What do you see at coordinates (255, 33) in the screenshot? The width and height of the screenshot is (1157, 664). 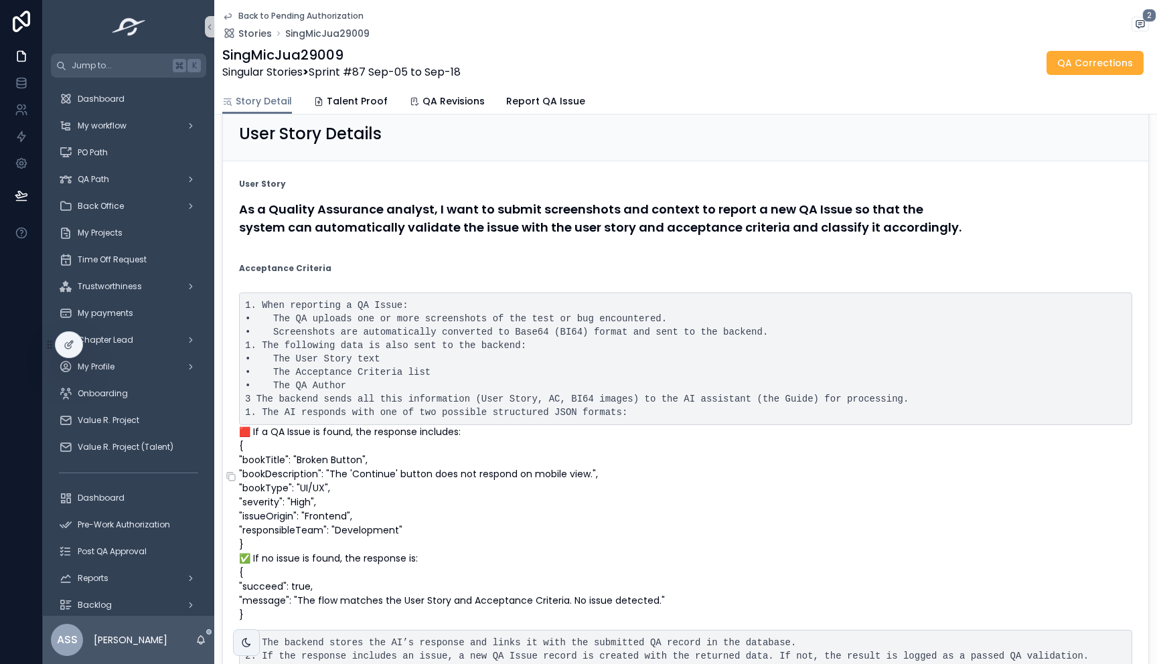 I see `span: Stories` at bounding box center [255, 33].